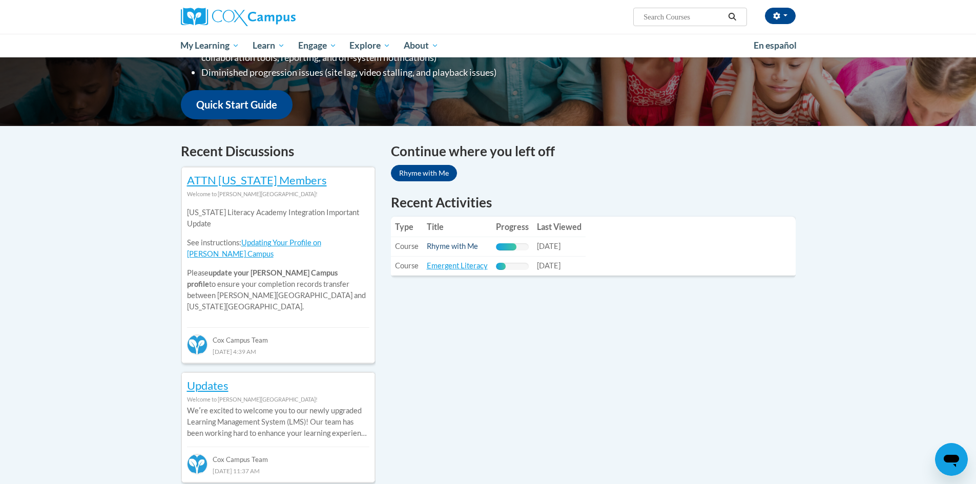  Describe the element at coordinates (207, 385) in the screenshot. I see `a: Updates` at that location.